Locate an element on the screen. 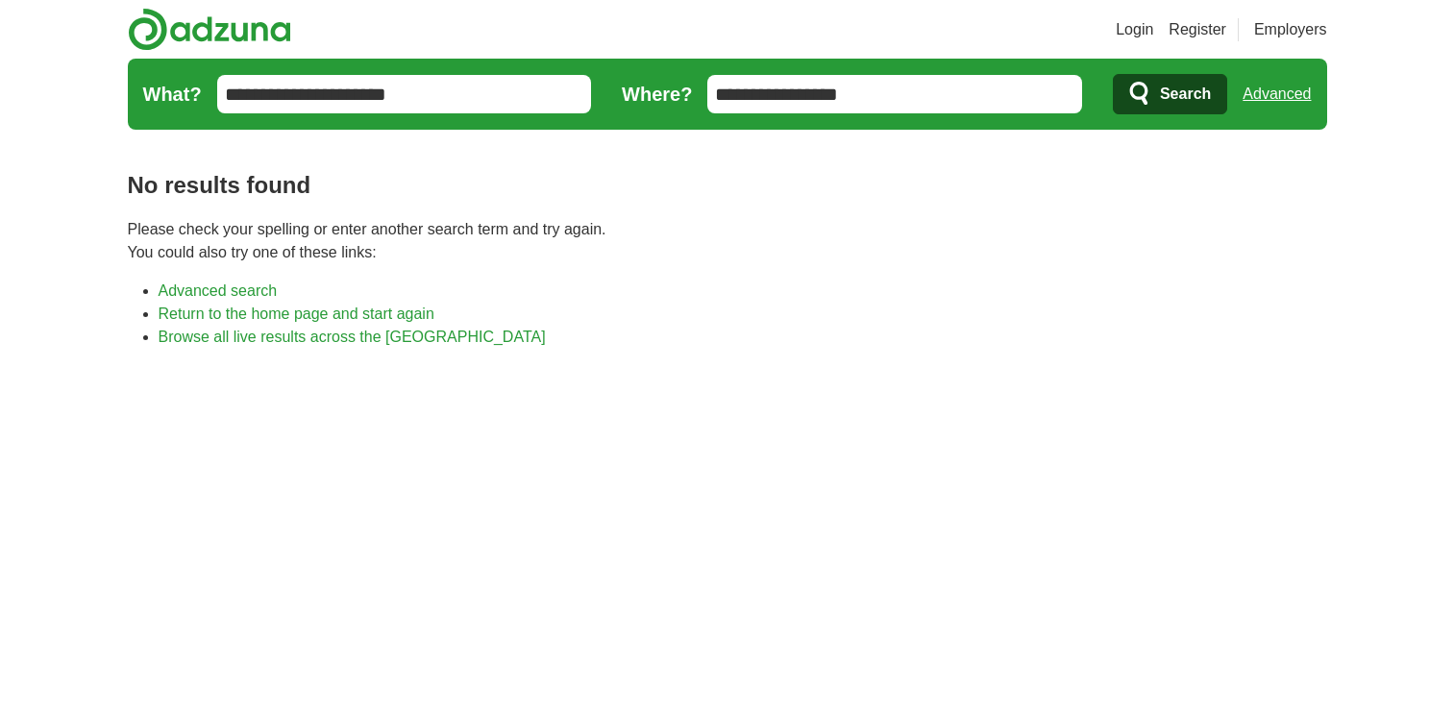 The width and height of the screenshot is (1454, 709). h1: No results found is located at coordinates (728, 185).